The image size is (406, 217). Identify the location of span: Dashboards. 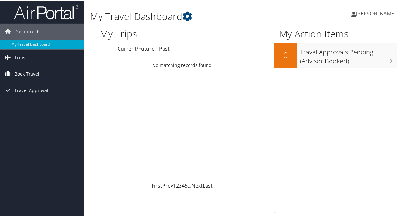
(27, 31).